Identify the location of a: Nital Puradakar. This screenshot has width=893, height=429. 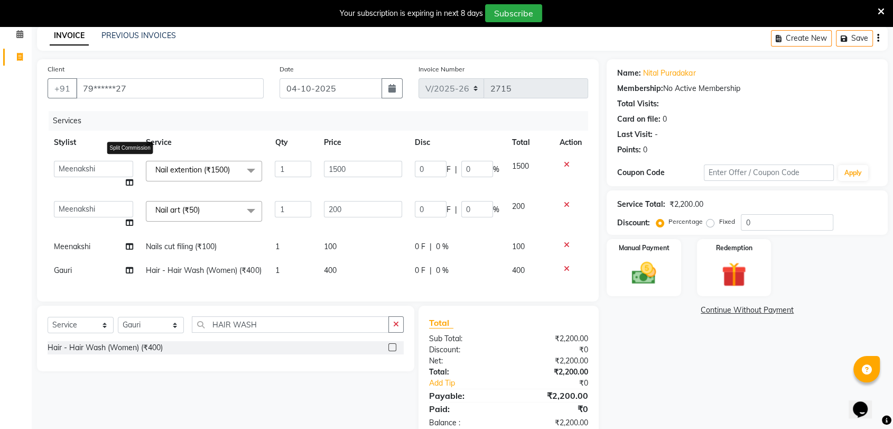
(669, 73).